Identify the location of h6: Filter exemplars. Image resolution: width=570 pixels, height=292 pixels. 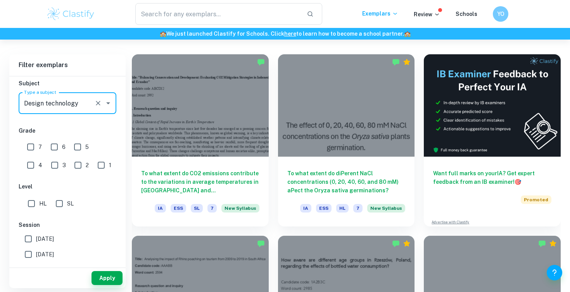
(67, 65).